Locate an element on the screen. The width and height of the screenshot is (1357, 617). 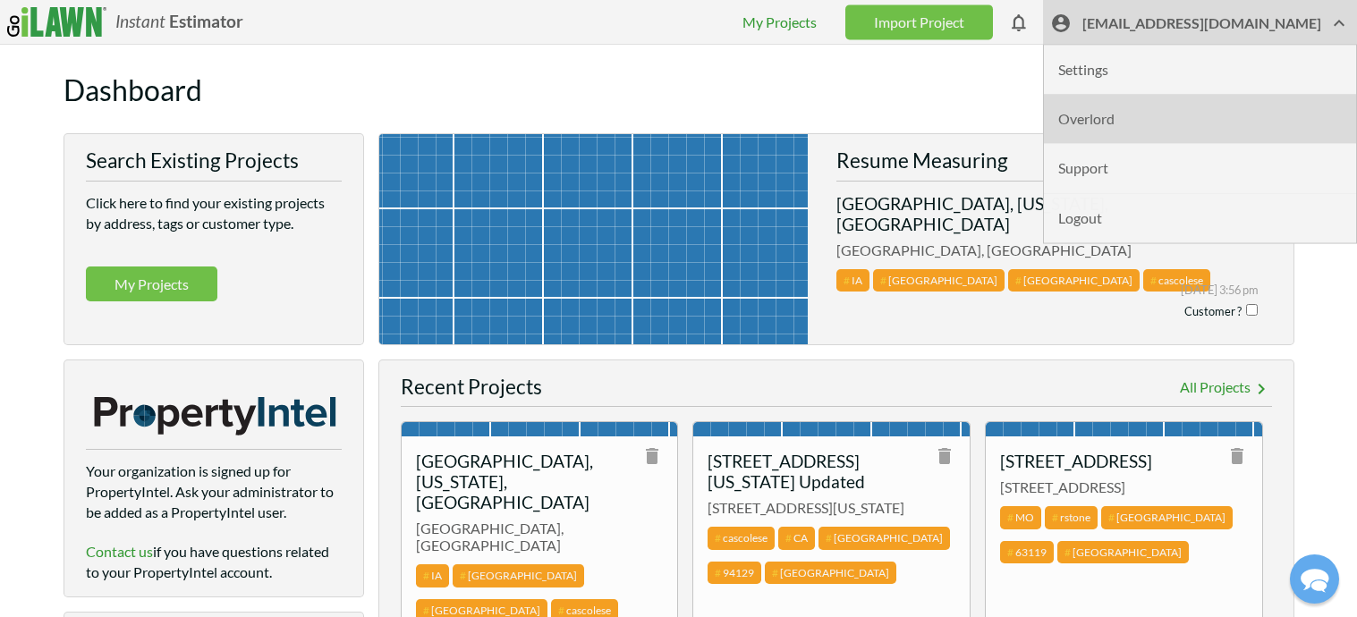
input: Search our FAQ is located at coordinates (189, 239).